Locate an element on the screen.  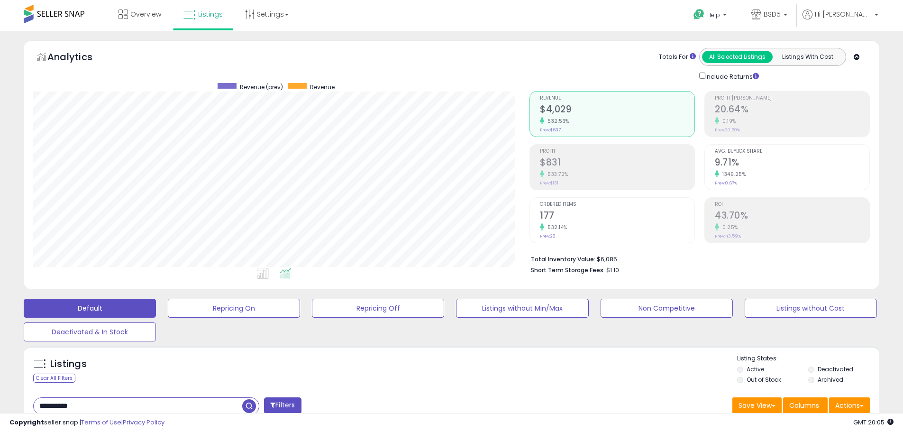
button: Repricing On is located at coordinates (234, 308).